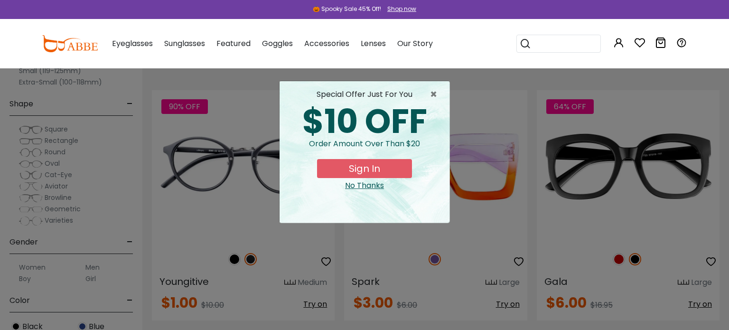 The image size is (729, 330). I want to click on a: Shop now, so click(399, 9).